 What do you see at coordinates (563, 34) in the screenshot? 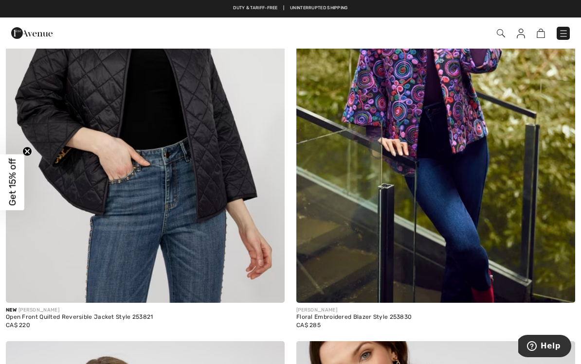
I see `img: Menu` at bounding box center [563, 34].